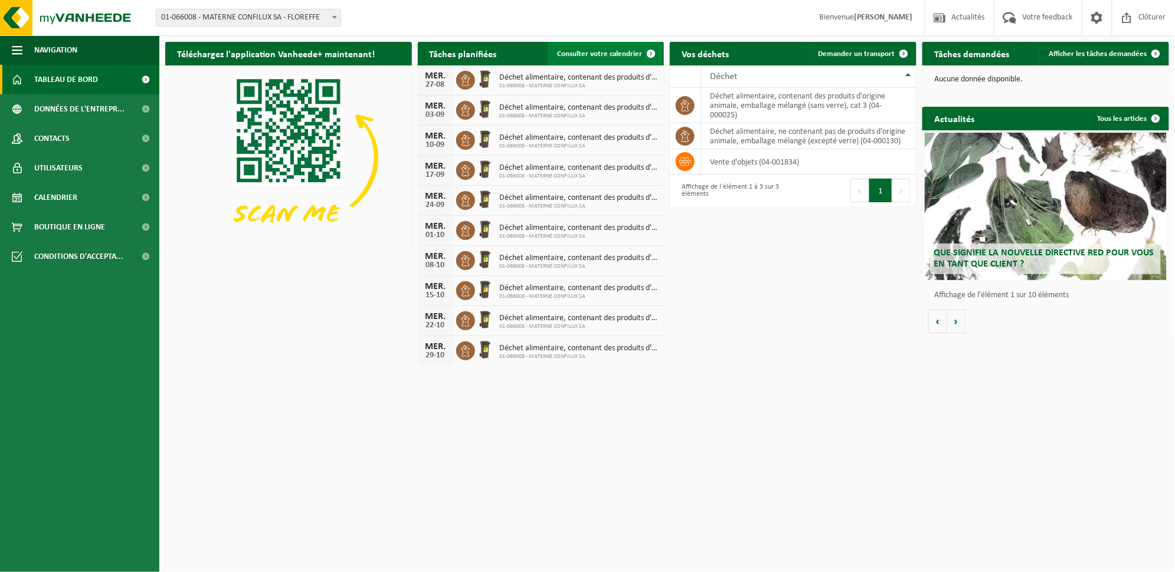 The image size is (1175, 572). I want to click on td: déchet alimentaire, ne contenant pas de produits d'origine animale, emballage mélangé (excepté ve..., so click(808, 136).